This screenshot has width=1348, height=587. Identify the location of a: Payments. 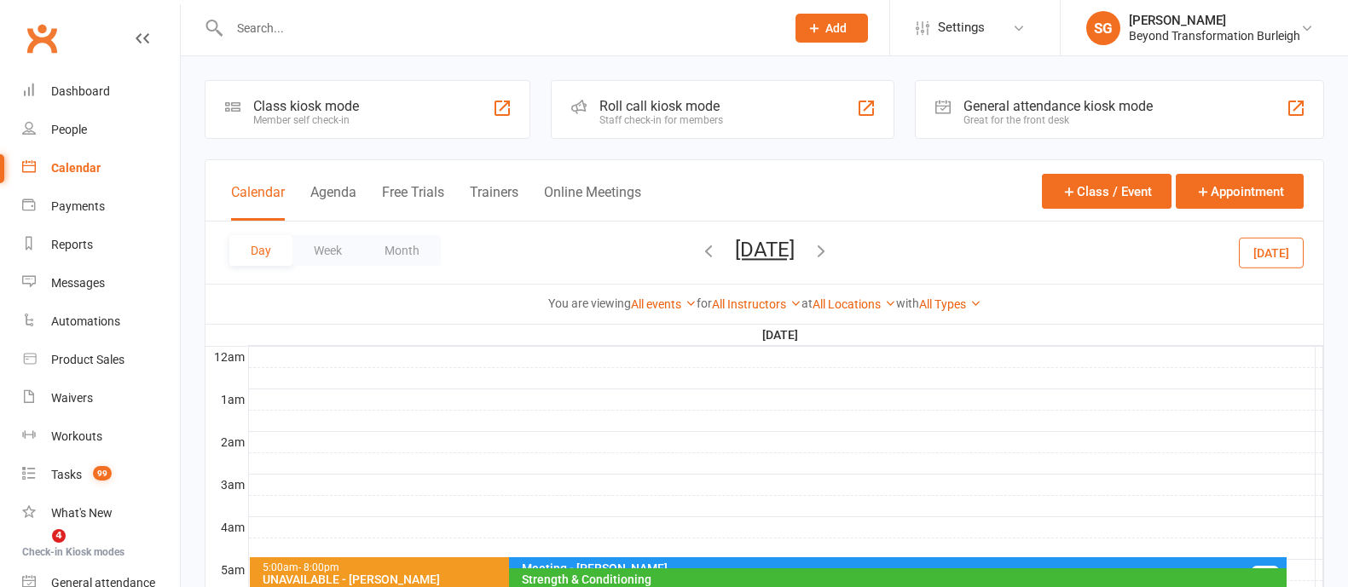
(101, 206).